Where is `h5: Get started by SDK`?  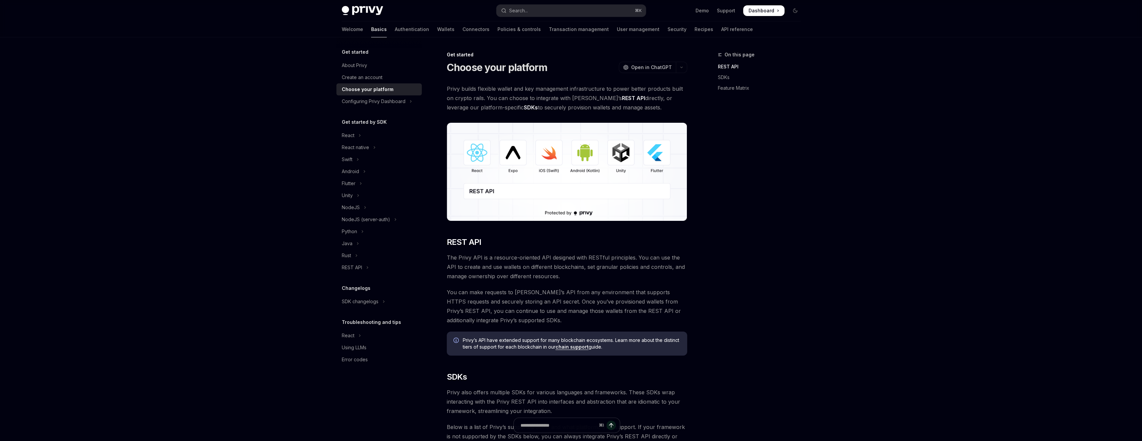 h5: Get started by SDK is located at coordinates (364, 122).